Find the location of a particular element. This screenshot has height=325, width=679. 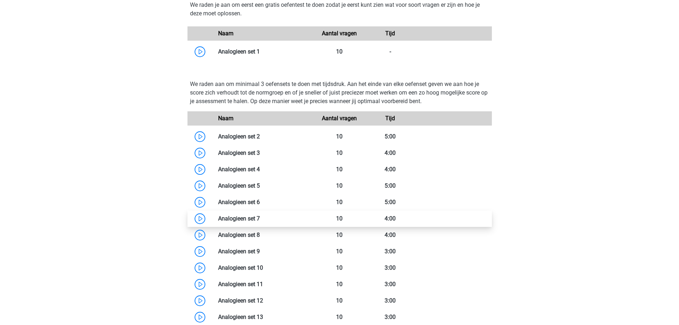

div: Analogieen set 10 is located at coordinates (263, 268).